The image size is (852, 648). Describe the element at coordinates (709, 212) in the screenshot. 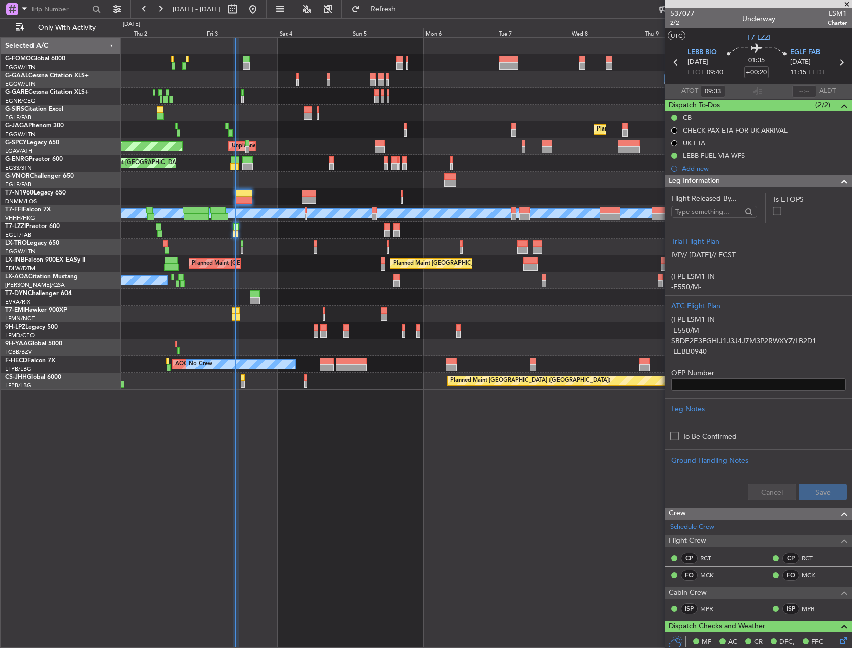

I see `input: Type something...` at that location.